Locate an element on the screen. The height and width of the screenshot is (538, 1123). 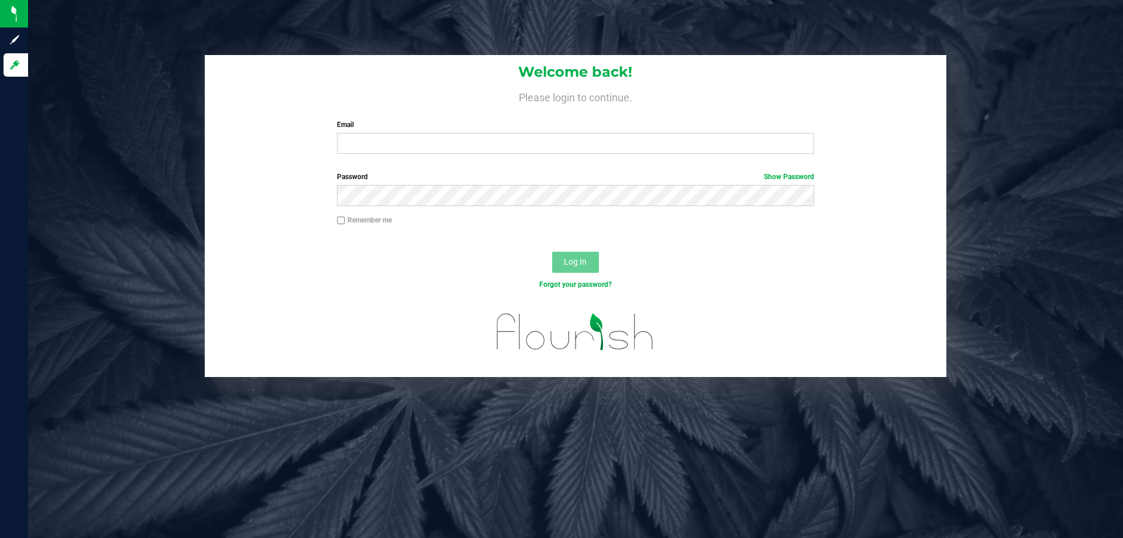
inline-svg: Log in is located at coordinates (15, 65).